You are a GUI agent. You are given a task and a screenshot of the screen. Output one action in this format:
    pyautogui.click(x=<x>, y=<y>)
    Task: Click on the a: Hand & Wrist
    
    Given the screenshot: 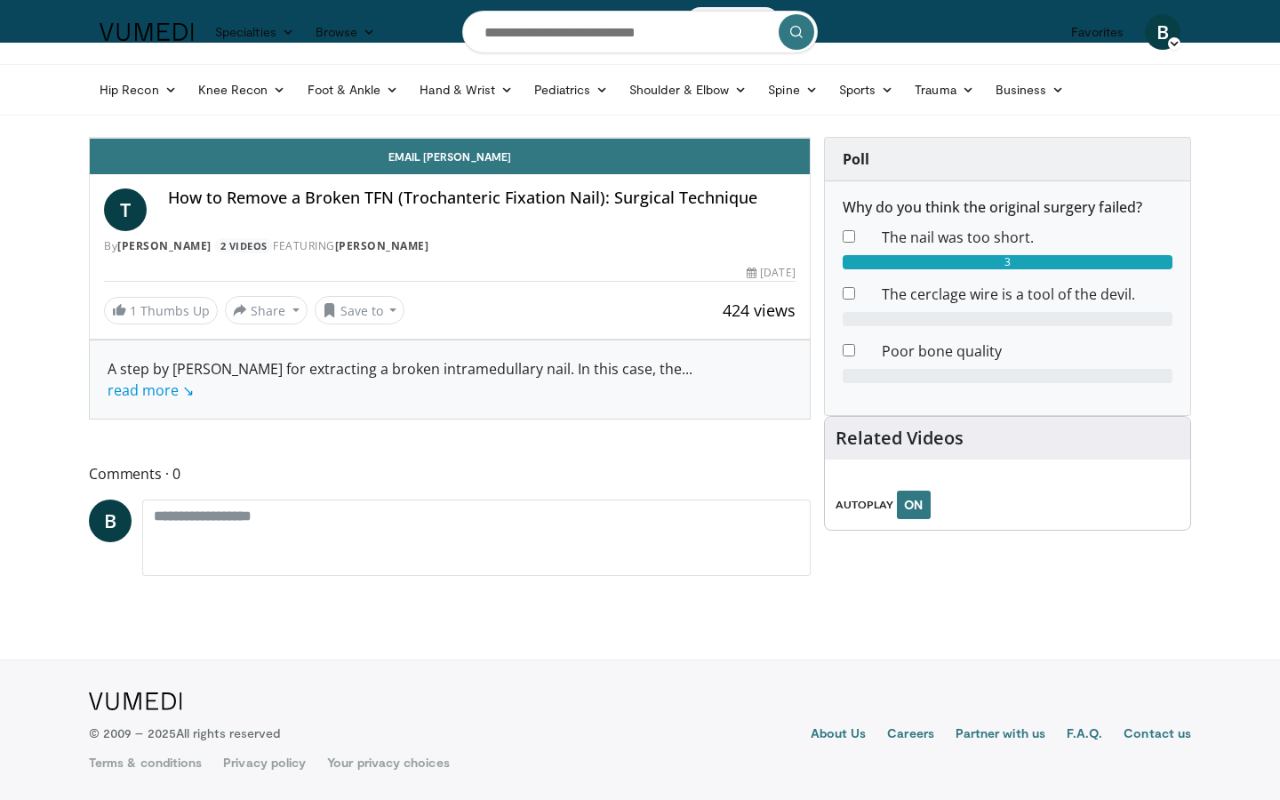 What is the action you would take?
    pyautogui.click(x=466, y=90)
    